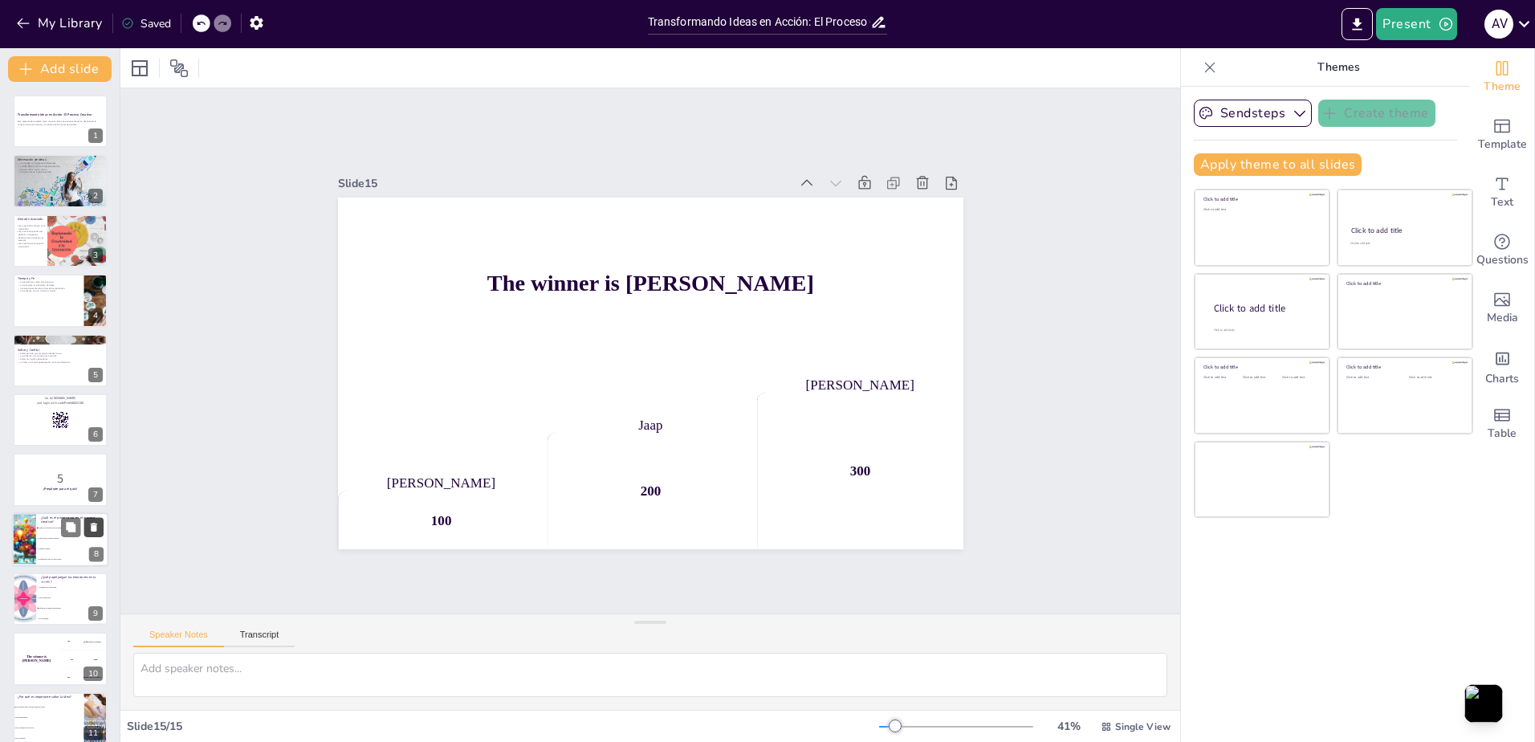  What do you see at coordinates (1357, 24) in the screenshot?
I see `button: Export to PowerPoint` at bounding box center [1357, 24].